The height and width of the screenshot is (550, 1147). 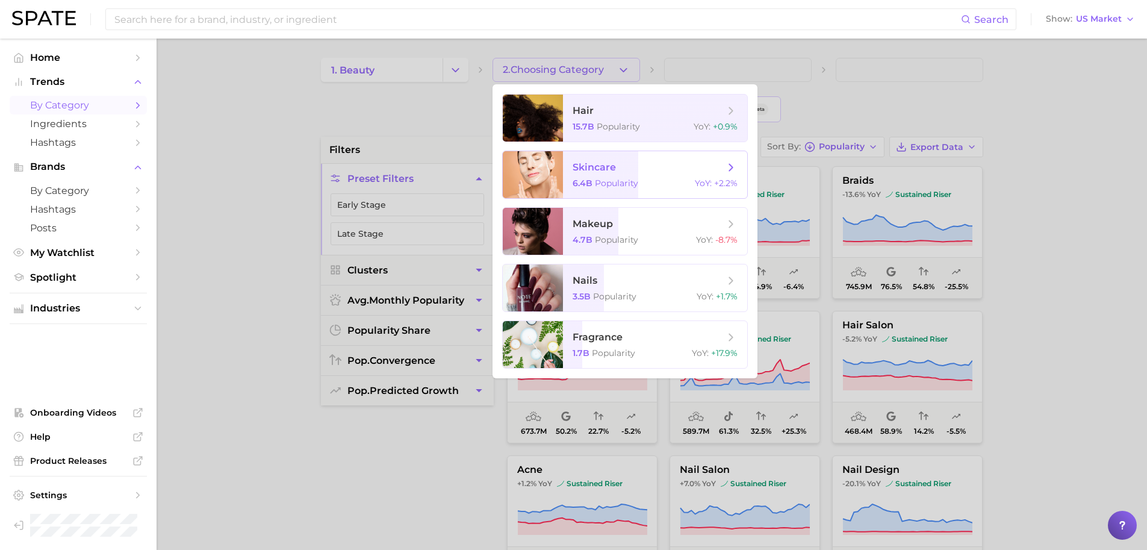 What do you see at coordinates (78, 57) in the screenshot?
I see `span: Home` at bounding box center [78, 57].